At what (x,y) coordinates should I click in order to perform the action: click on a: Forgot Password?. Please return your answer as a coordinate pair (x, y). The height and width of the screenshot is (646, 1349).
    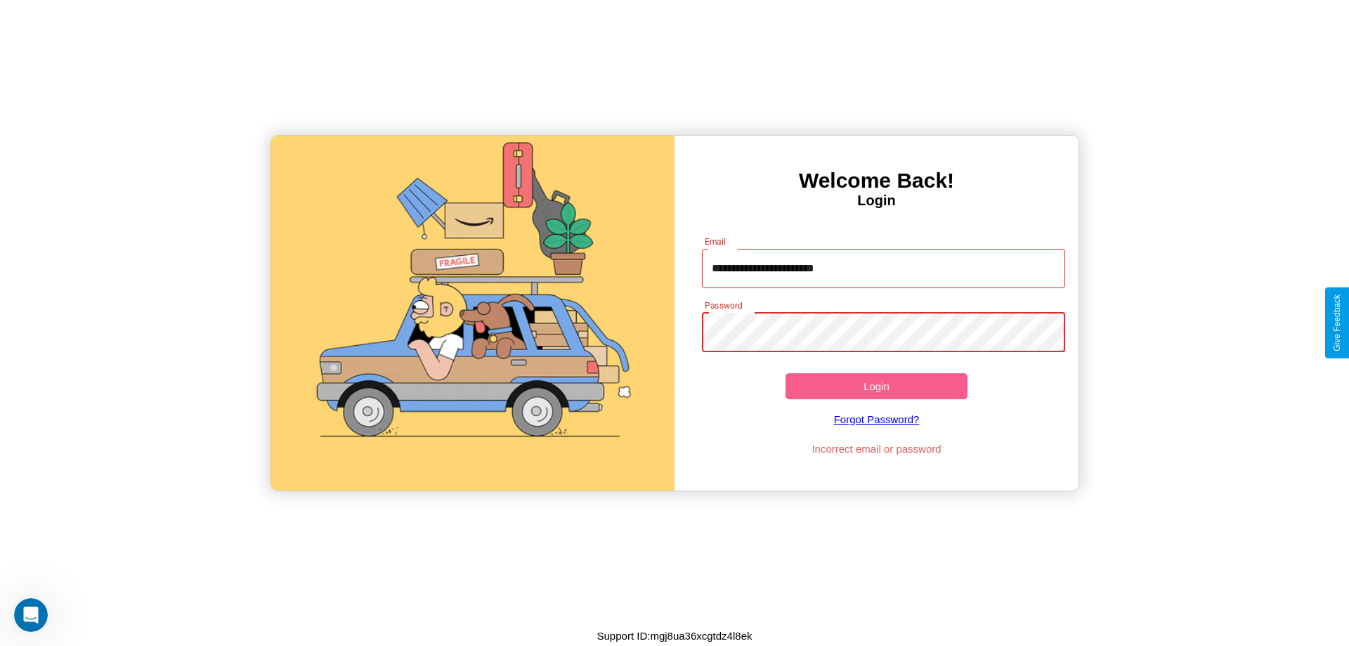
    Looking at the image, I should click on (877, 419).